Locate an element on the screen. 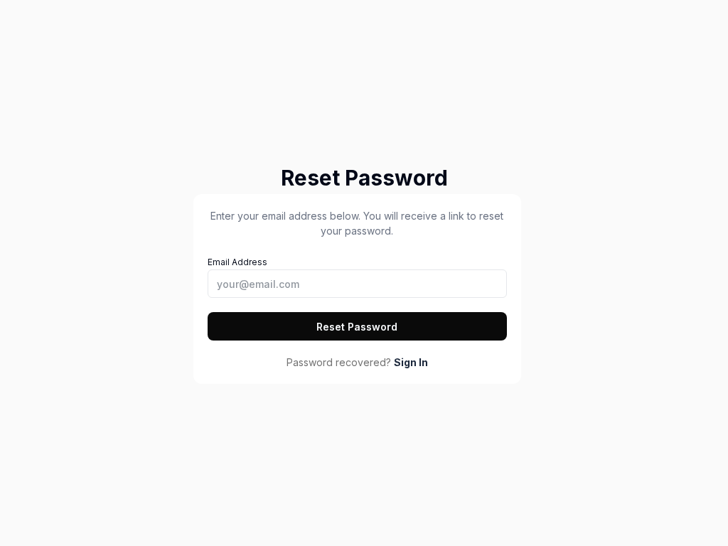 The height and width of the screenshot is (546, 728). p: Enter your email address below. You will receive a link to reset your password. is located at coordinates (357, 223).